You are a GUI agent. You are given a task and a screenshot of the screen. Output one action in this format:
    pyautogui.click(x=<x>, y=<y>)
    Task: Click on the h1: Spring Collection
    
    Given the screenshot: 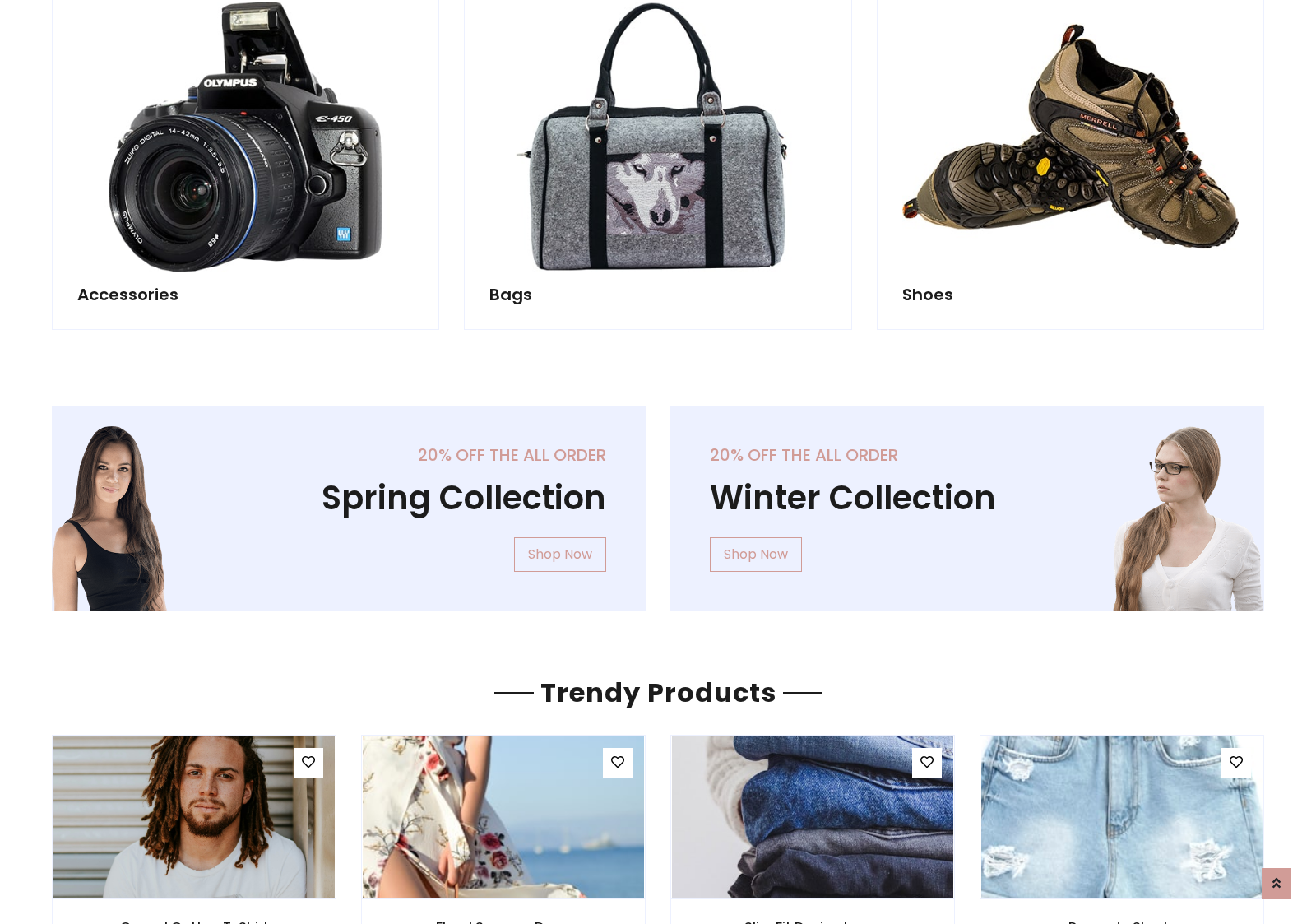 What is the action you would take?
    pyautogui.click(x=348, y=498)
    